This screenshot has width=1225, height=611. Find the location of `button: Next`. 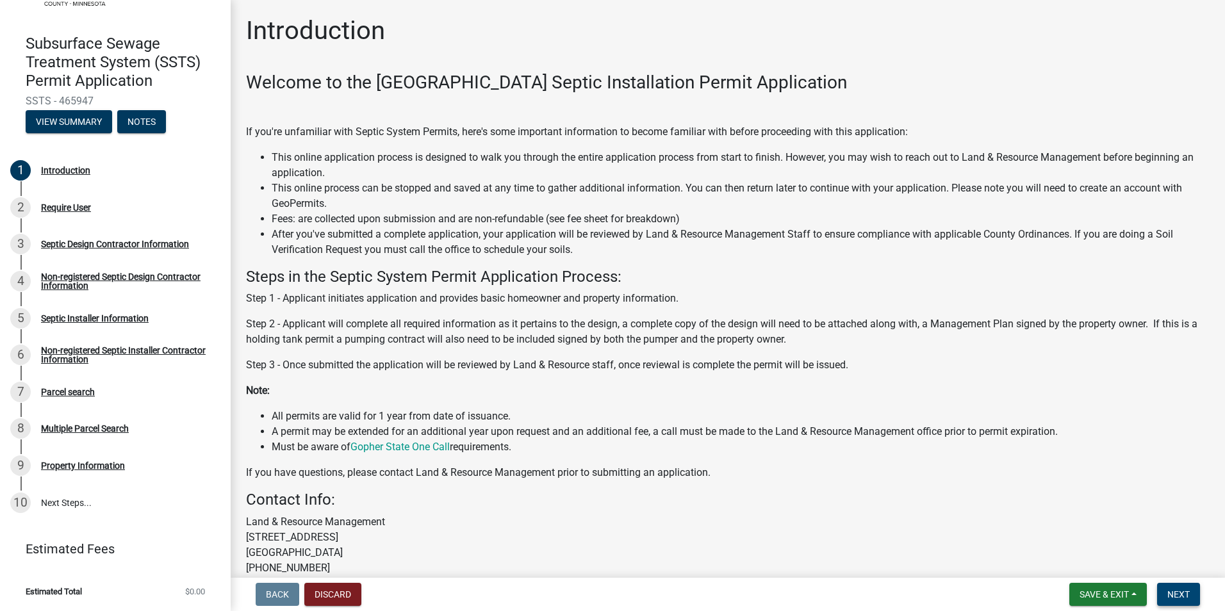

button: Next is located at coordinates (1179, 595).